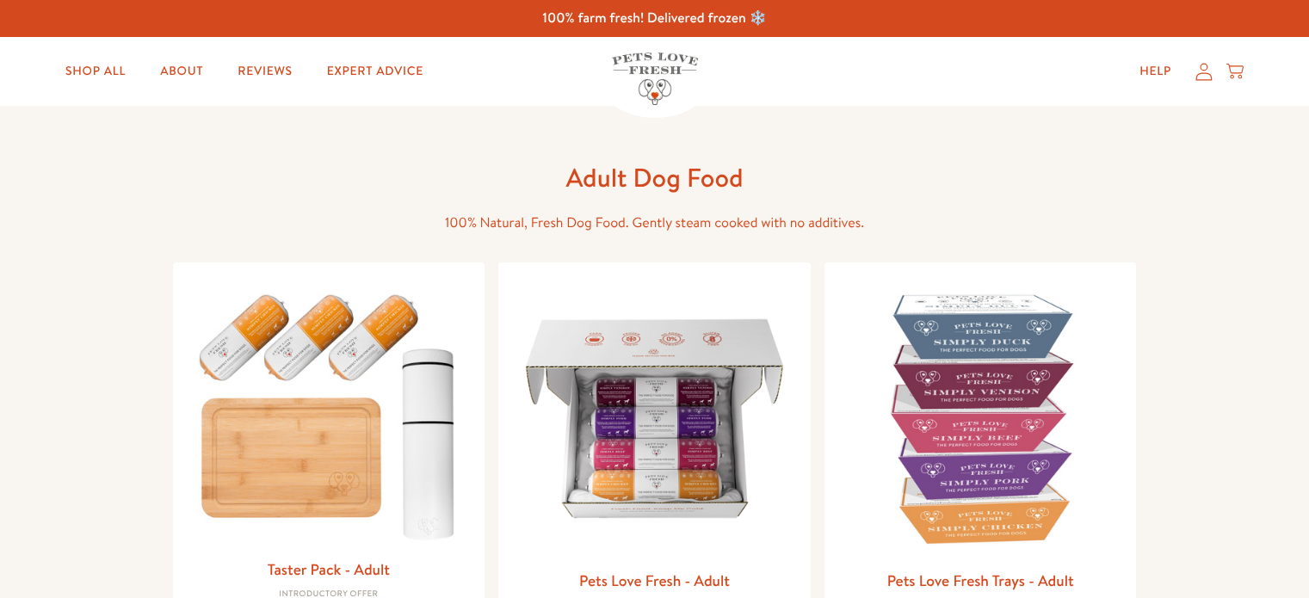  What do you see at coordinates (1155, 71) in the screenshot?
I see `a: Help` at bounding box center [1155, 71].